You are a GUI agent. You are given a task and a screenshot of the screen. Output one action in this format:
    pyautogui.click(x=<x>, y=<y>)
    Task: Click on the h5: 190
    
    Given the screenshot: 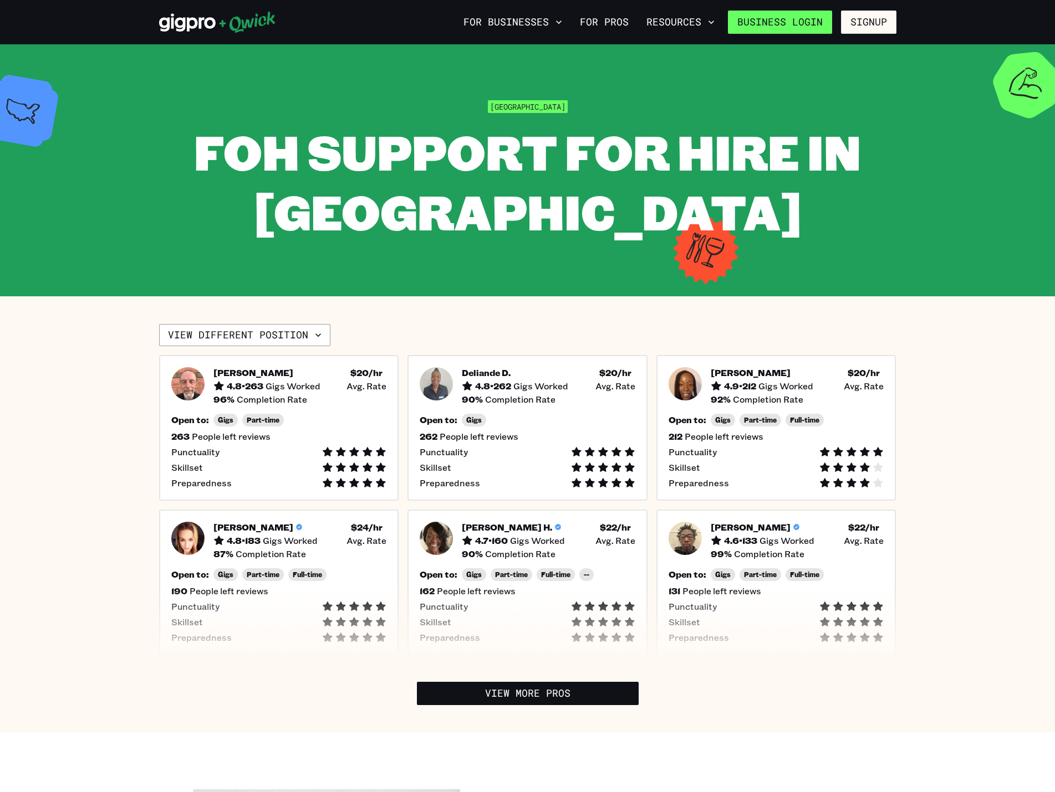 What is the action you would take?
    pyautogui.click(x=179, y=591)
    